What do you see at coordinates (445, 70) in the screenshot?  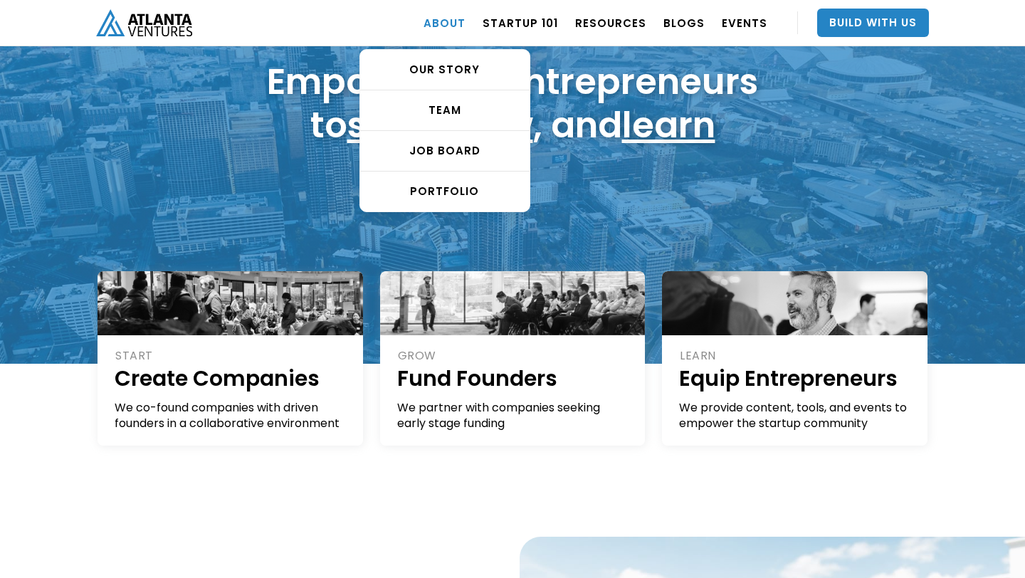 I see `a: OUR STORY` at bounding box center [445, 70].